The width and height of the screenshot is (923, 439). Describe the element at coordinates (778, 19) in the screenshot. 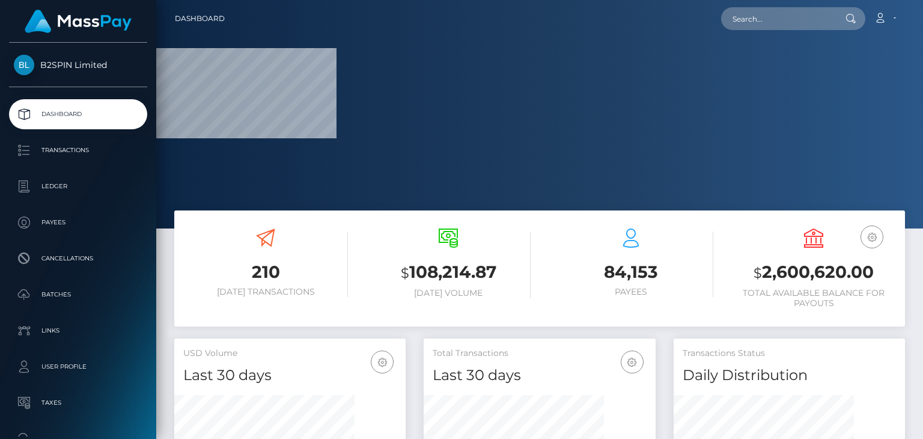

I see `input: Search...` at that location.